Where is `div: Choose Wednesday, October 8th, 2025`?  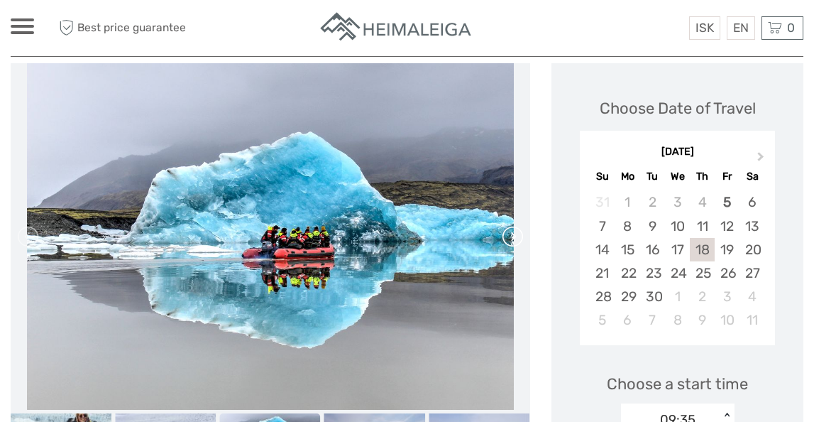 div: Choose Wednesday, October 8th, 2025 is located at coordinates (677, 319).